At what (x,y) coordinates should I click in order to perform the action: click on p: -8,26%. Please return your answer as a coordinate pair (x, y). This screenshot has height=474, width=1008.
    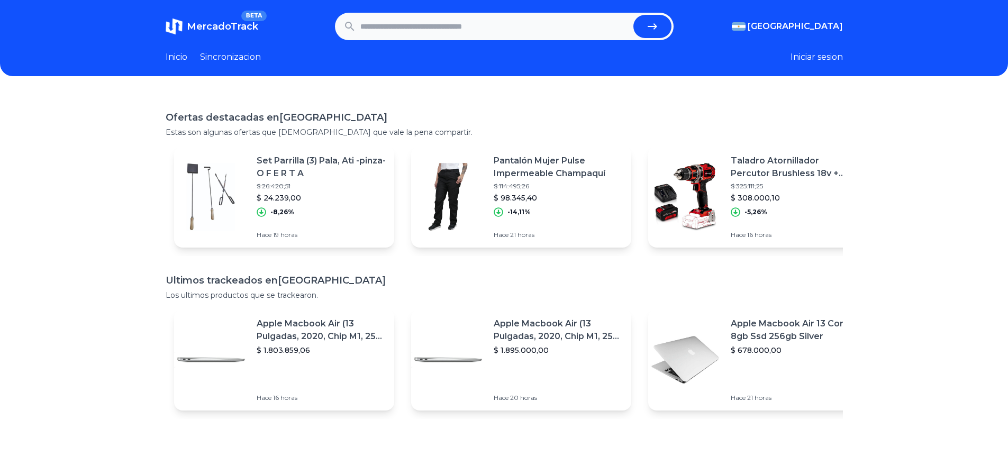
    Looking at the image, I should click on (282, 212).